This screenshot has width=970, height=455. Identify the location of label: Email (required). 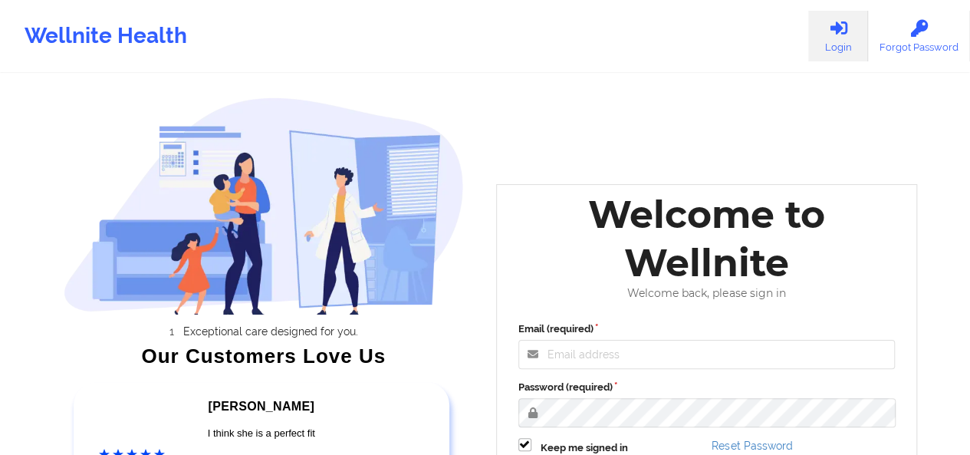
(707, 329).